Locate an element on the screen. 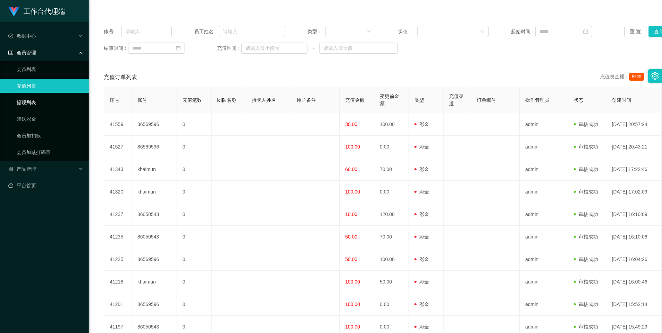 The height and width of the screenshot is (333, 662). span: 账号： is located at coordinates (113, 32).